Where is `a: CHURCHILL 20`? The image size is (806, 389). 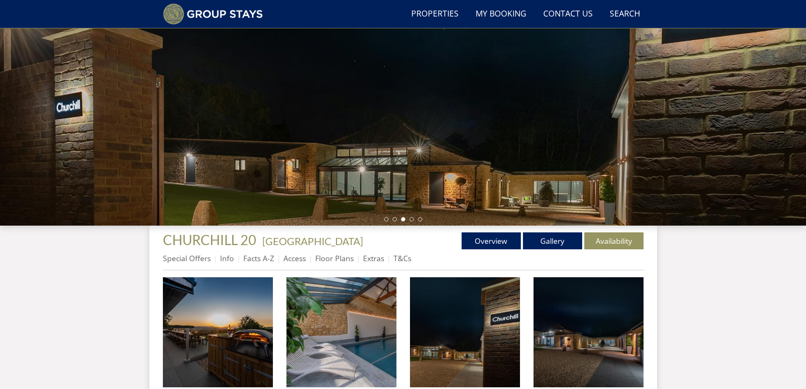
a: CHURCHILL 20 is located at coordinates (211, 240).